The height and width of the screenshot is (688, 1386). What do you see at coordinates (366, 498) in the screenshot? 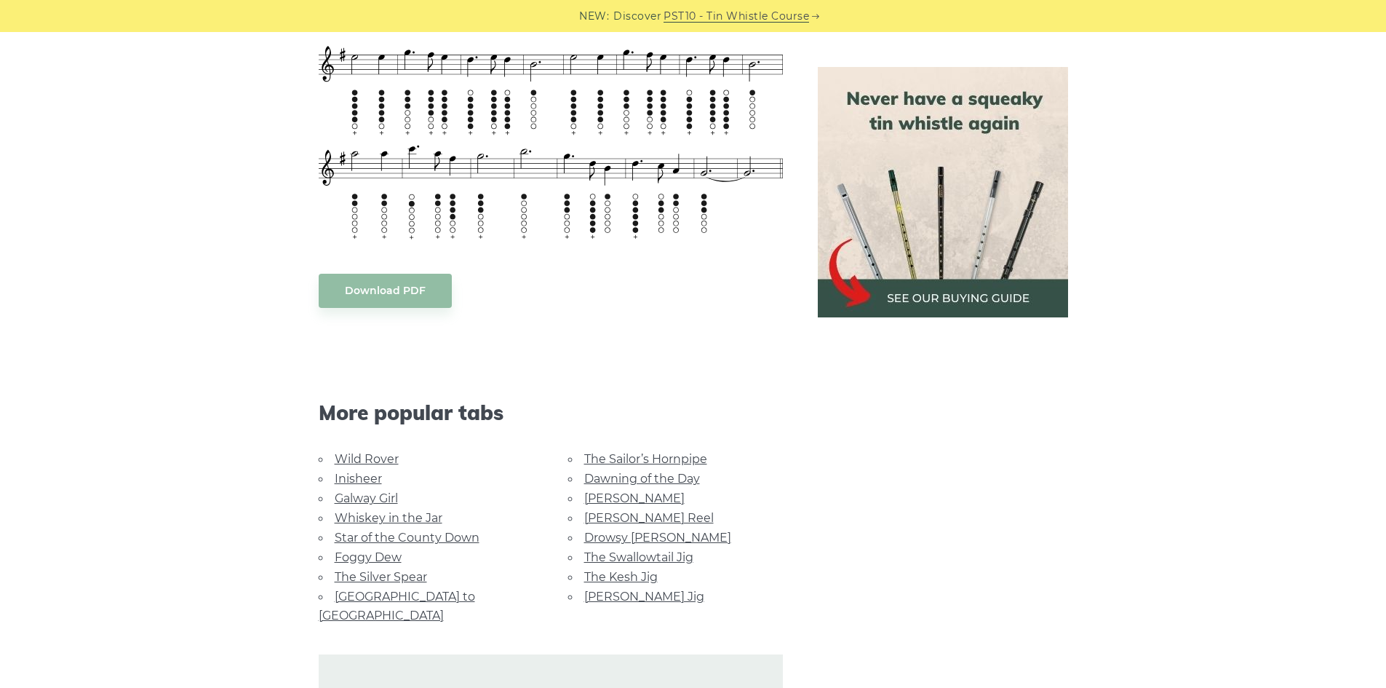
I see `a: Galway Girl` at bounding box center [366, 498].